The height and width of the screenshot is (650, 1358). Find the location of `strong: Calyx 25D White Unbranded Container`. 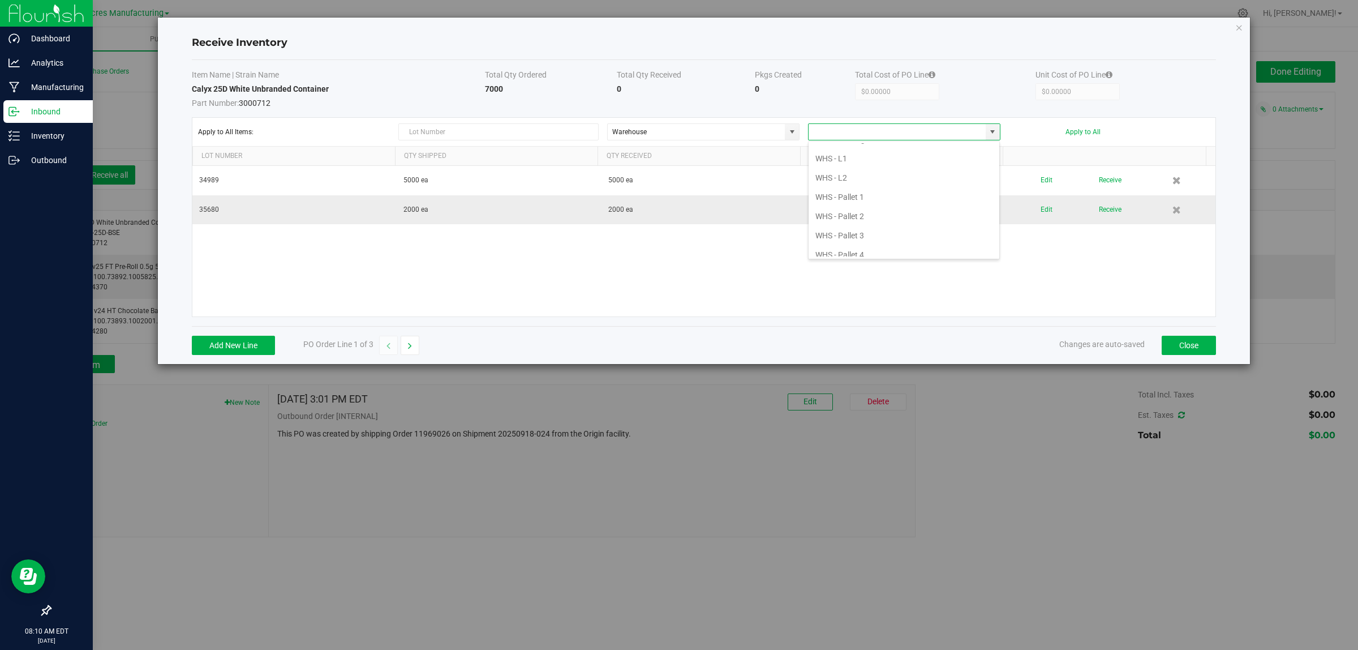

strong: Calyx 25D White Unbranded Container is located at coordinates (260, 89).